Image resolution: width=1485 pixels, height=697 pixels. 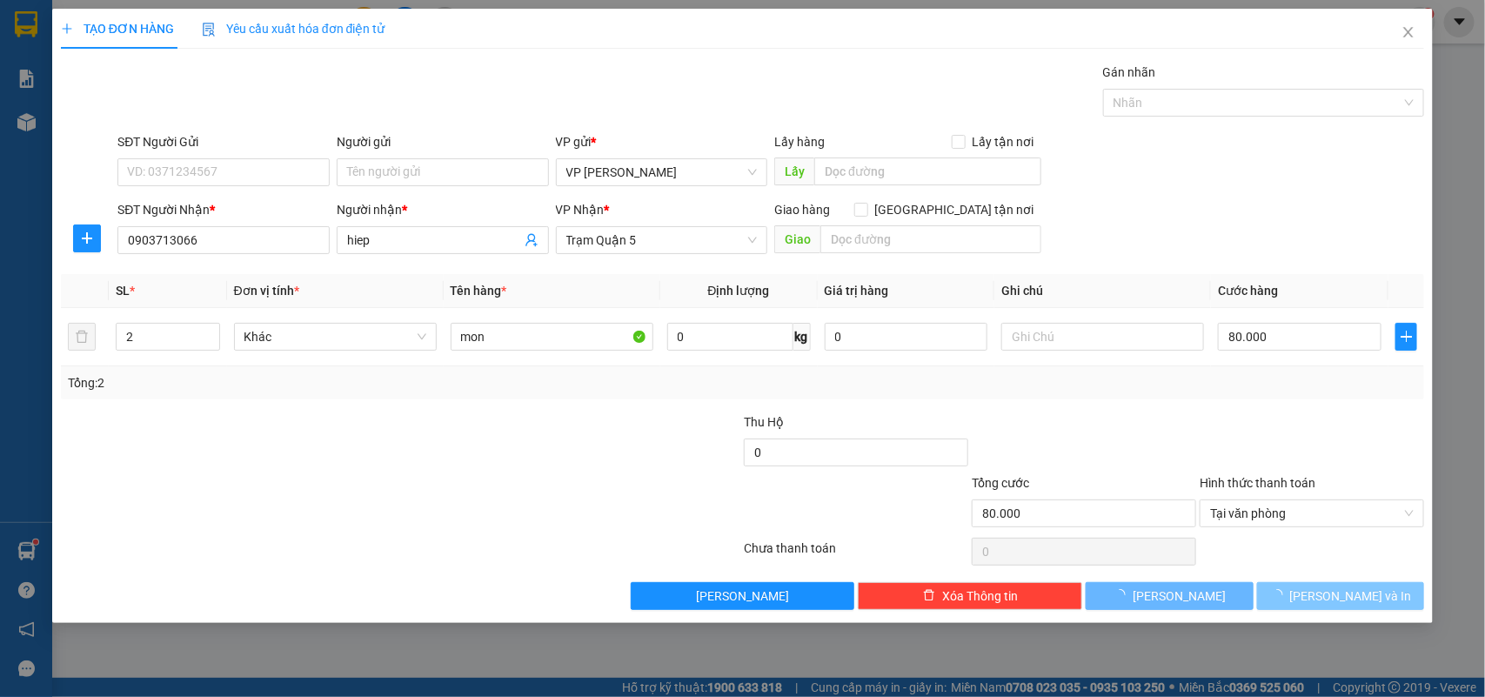 What do you see at coordinates (802, 210) in the screenshot?
I see `span: Giao hàng` at bounding box center [802, 210].